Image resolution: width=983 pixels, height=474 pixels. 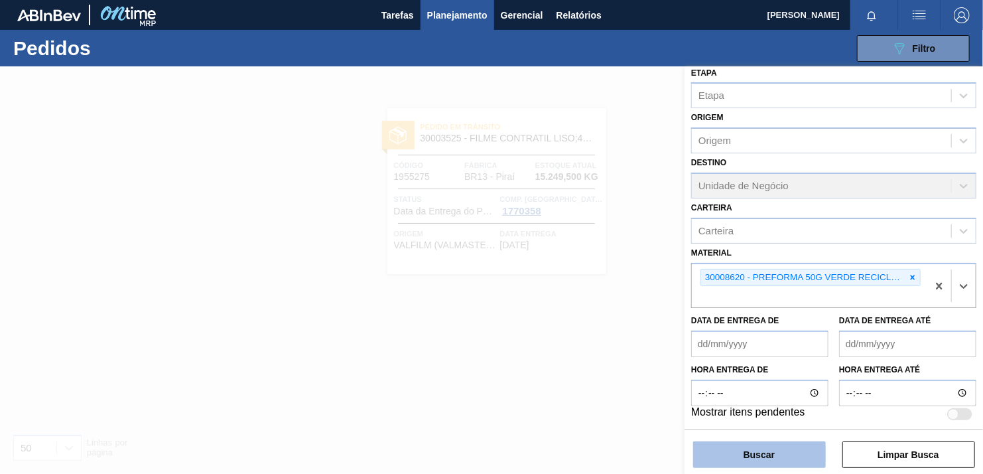 What do you see at coordinates (907, 369) in the screenshot?
I see `label: Hora entrega até` at bounding box center [907, 369].